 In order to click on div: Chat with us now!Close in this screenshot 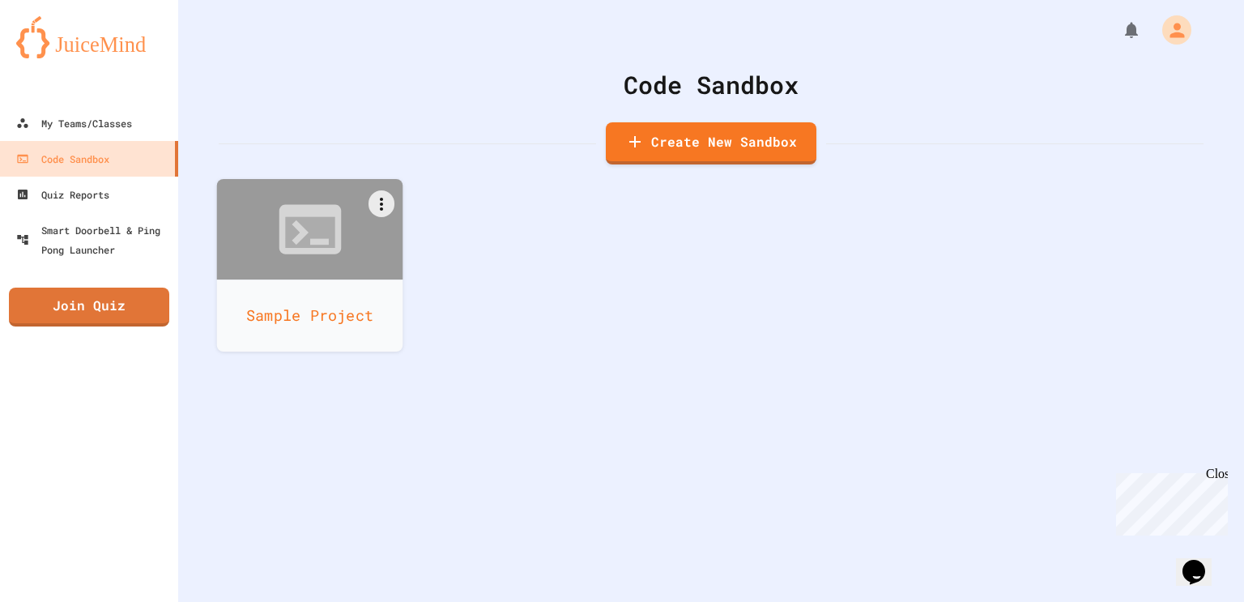, I will do `click(59, 54)`.